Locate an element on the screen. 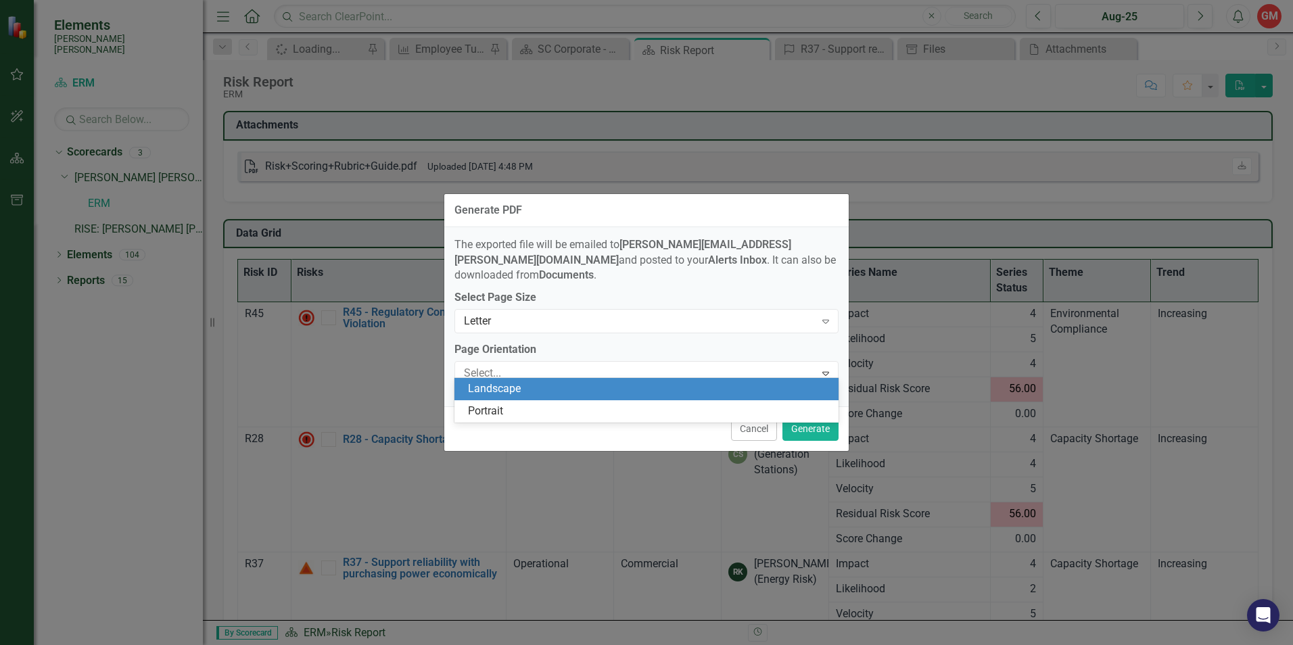 Image resolution: width=1293 pixels, height=645 pixels. button: Generate is located at coordinates (810, 429).